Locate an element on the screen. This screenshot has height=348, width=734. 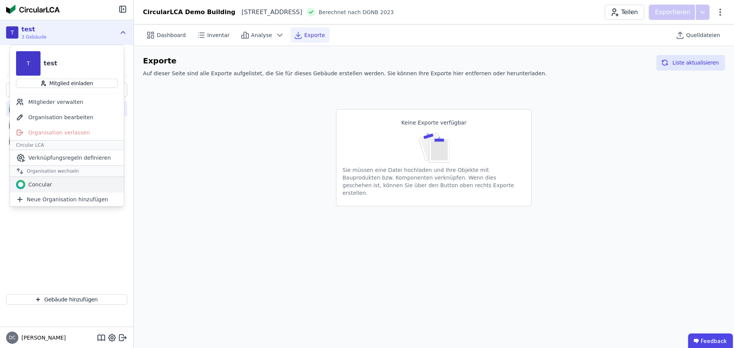
div: Organisation verlassen is located at coordinates (67, 133).